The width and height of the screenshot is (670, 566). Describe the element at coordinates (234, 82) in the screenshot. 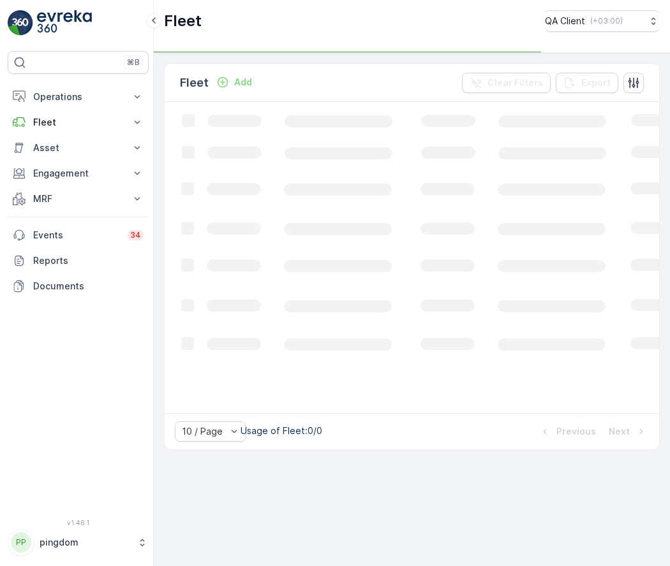

I see `button: Add` at that location.